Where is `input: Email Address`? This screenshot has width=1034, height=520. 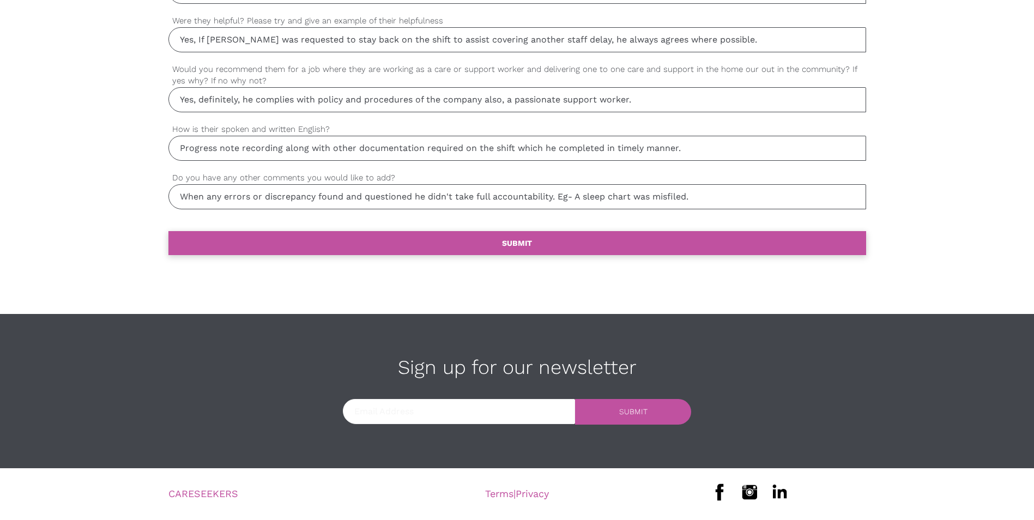
input: Email Address is located at coordinates (459, 411).